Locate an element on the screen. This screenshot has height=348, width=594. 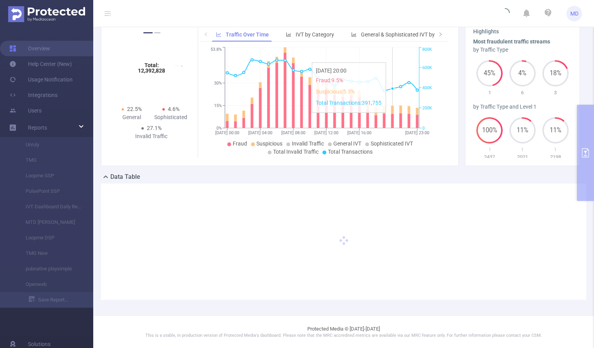
a: Overview is located at coordinates (30, 49).